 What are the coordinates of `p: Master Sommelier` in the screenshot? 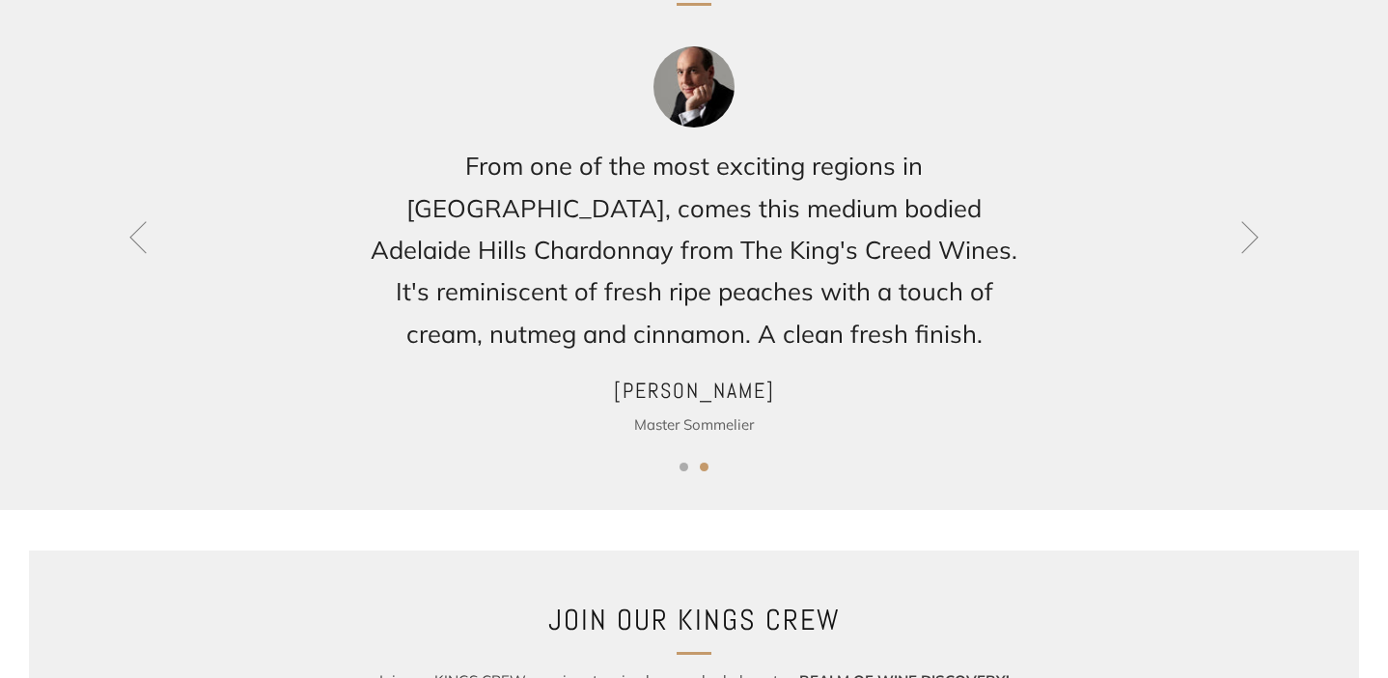 It's located at (694, 425).